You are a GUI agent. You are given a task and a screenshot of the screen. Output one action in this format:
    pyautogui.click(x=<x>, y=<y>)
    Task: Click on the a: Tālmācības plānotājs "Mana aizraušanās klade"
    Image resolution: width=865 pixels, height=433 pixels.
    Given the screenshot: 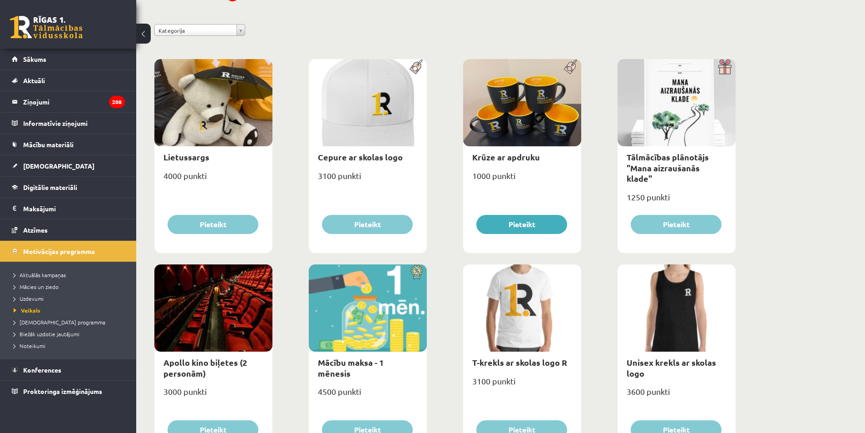 What is the action you would take?
    pyautogui.click(x=668, y=168)
    